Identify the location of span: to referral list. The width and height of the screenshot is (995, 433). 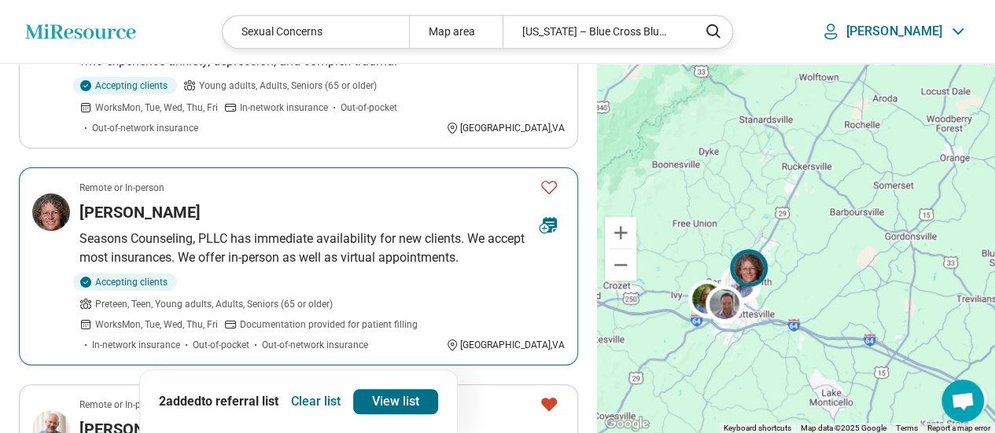
(240, 401).